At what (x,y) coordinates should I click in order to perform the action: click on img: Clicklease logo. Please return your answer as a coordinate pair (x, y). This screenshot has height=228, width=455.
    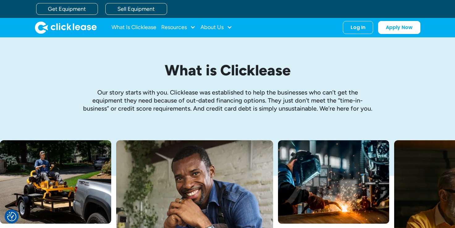
    Looking at the image, I should click on (66, 27).